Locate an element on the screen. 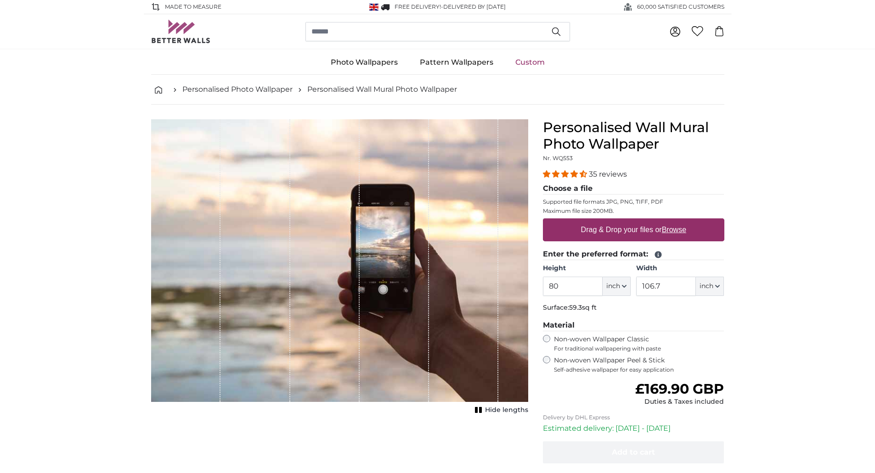 This screenshot has height=473, width=875. img: United Kingdom is located at coordinates (374, 7).